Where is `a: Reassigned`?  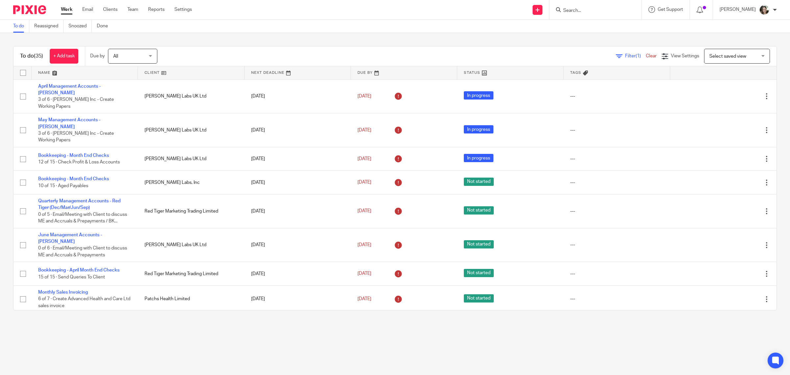 a: Reassigned is located at coordinates (49, 26).